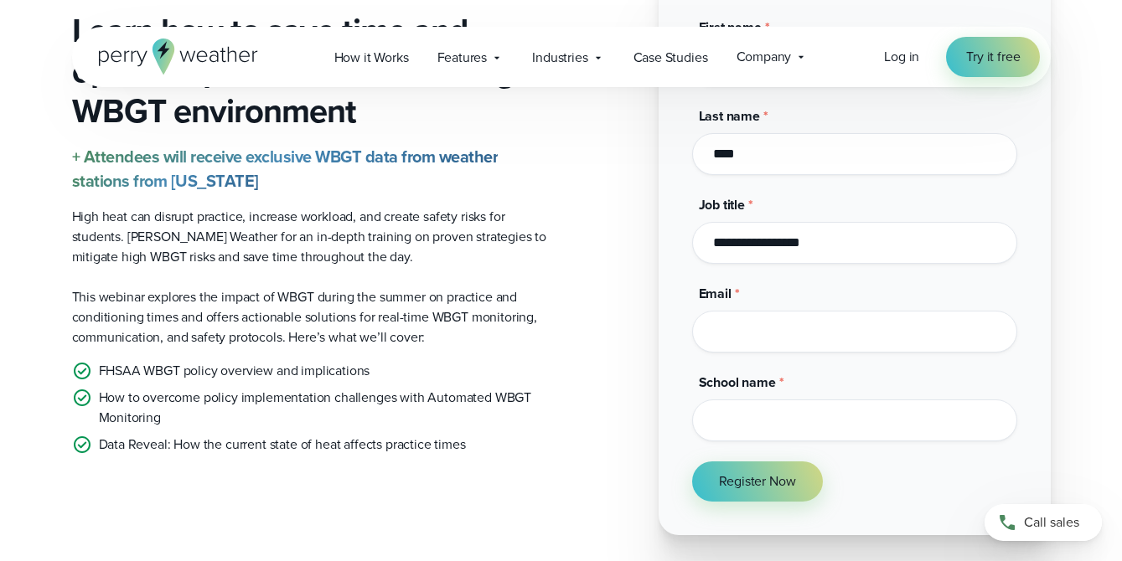  Describe the element at coordinates (282, 445) in the screenshot. I see `p: Data Reveal: How the current state of heat affects practice times` at that location.